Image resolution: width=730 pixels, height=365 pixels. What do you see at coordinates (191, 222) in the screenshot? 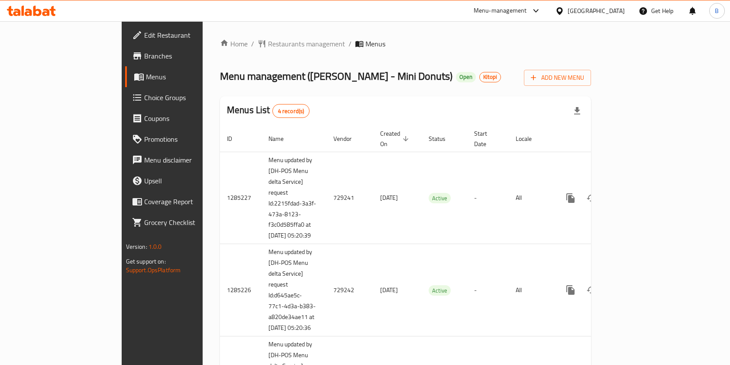
I see `span: Grocery Checklist` at bounding box center [191, 222].